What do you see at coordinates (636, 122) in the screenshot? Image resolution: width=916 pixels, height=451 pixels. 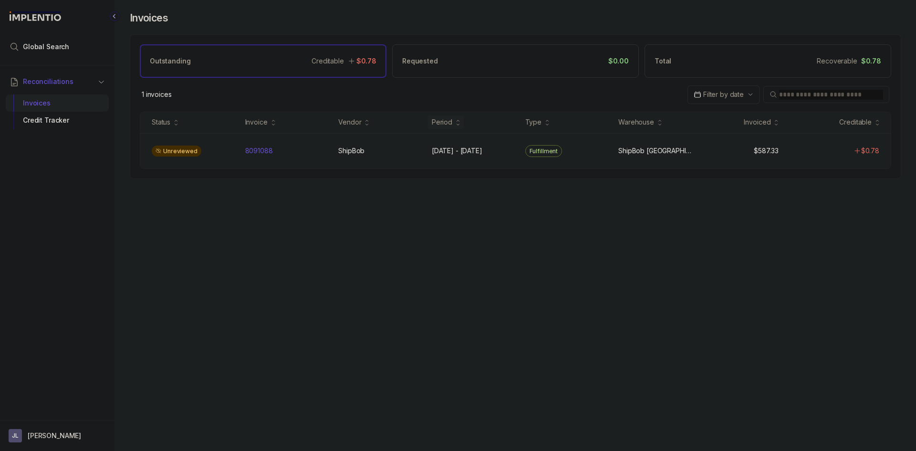 I see `div: Warehouse` at bounding box center [636, 122].